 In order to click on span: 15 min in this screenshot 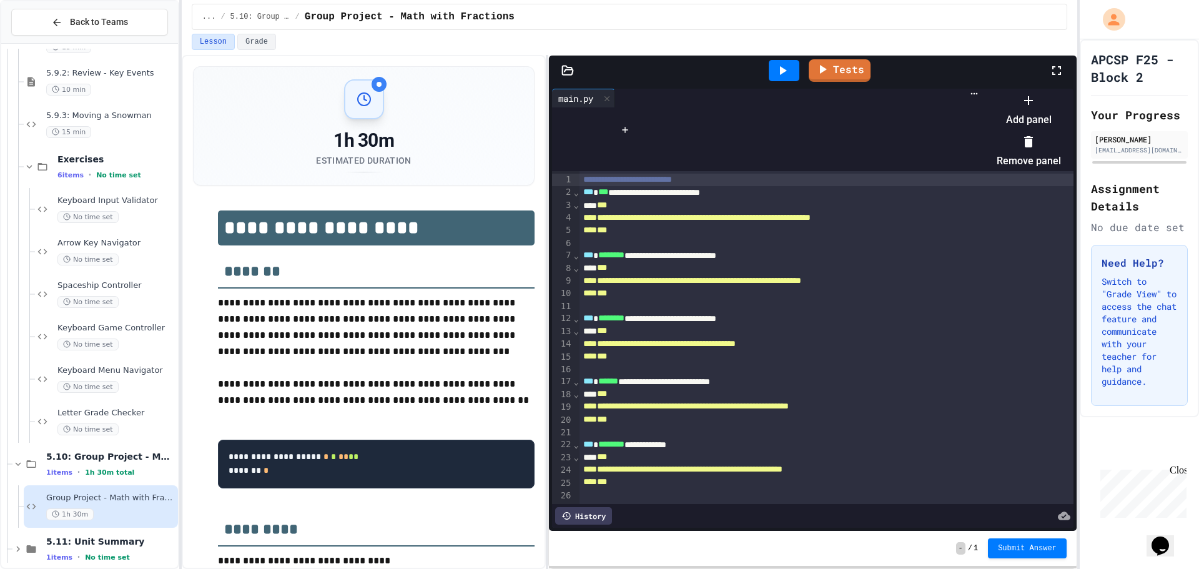, I will do `click(69, 132)`.